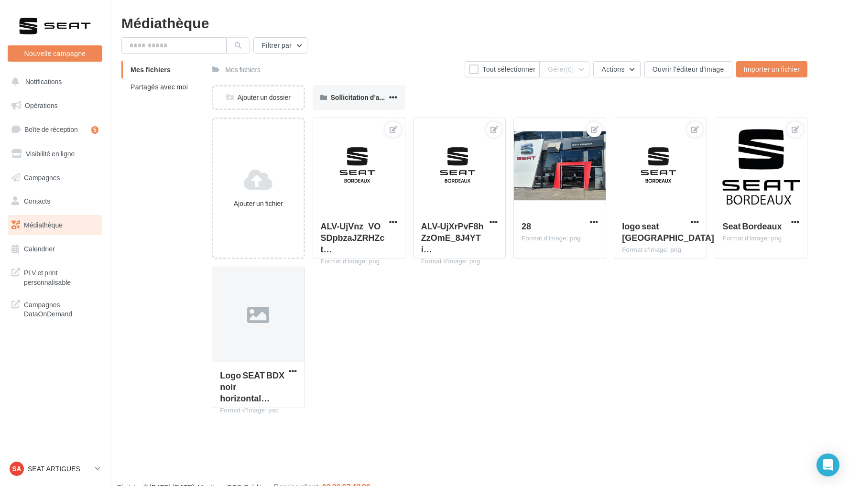 The height and width of the screenshot is (486, 849). I want to click on a: Boîte de réception5, so click(55, 129).